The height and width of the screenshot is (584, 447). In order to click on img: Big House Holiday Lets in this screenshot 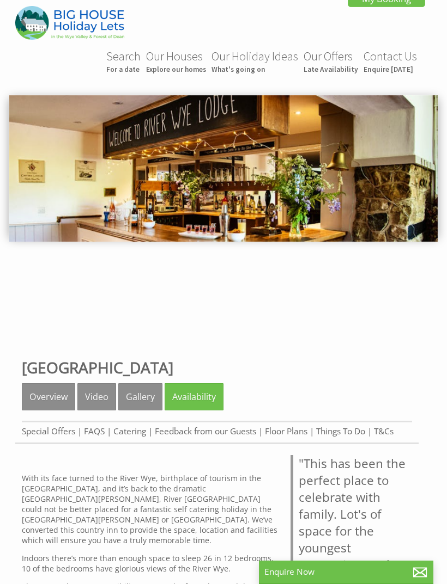, I will do `click(70, 22)`.